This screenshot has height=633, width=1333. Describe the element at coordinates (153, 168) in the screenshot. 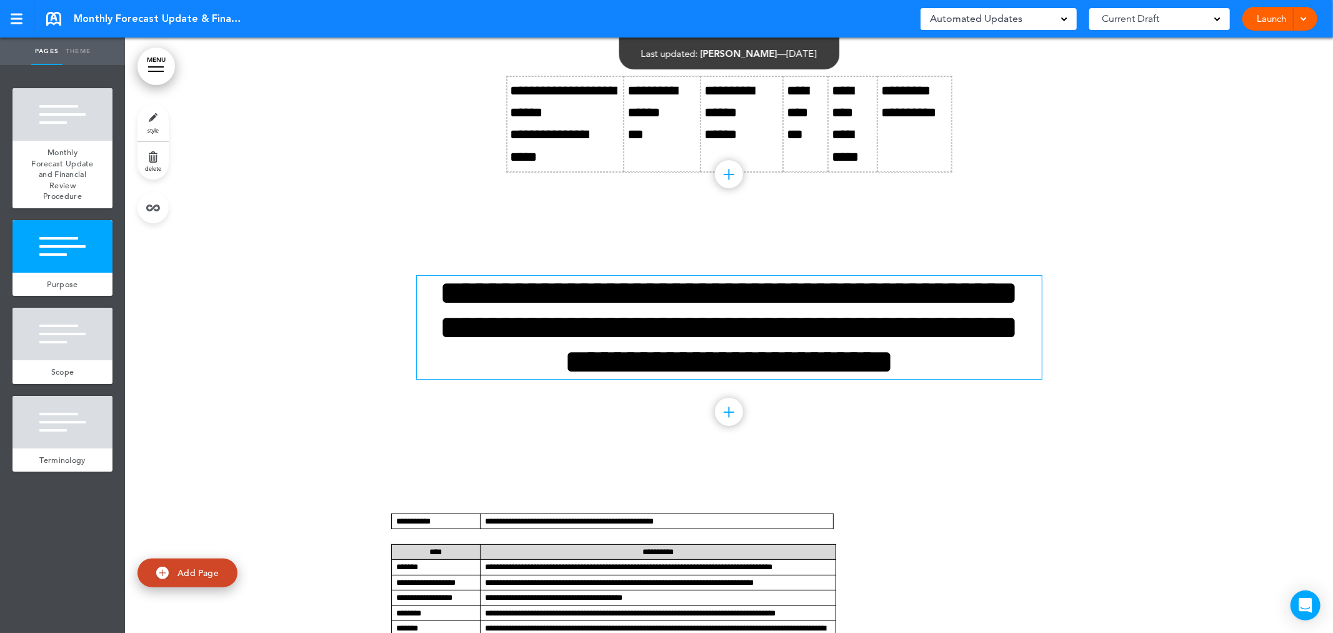

I see `span: delete` at that location.